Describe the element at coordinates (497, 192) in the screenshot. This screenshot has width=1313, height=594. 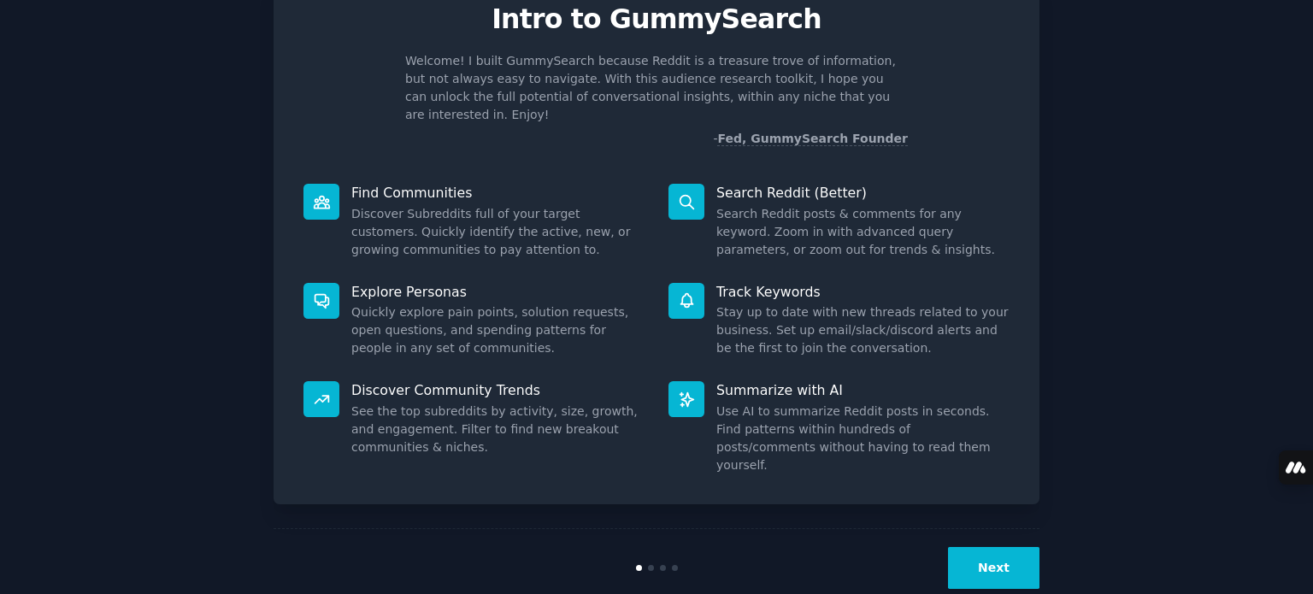
I see `p: Find Communities` at that location.